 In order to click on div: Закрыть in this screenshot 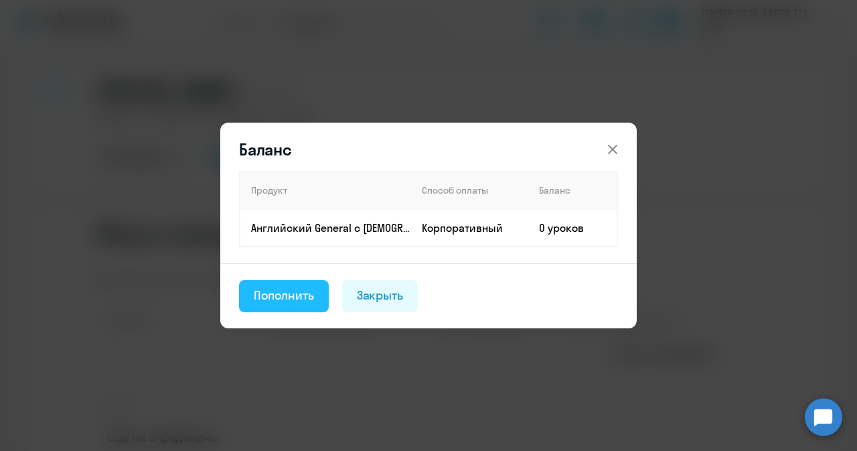, I will do `click(380, 295)`.